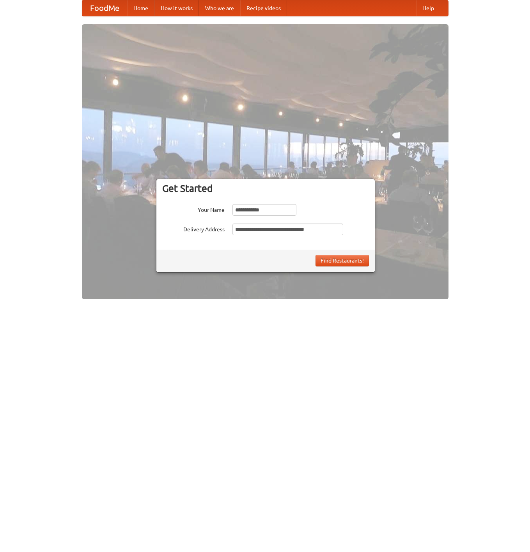 This screenshot has height=552, width=530. What do you see at coordinates (104, 8) in the screenshot?
I see `a: FoodMe` at bounding box center [104, 8].